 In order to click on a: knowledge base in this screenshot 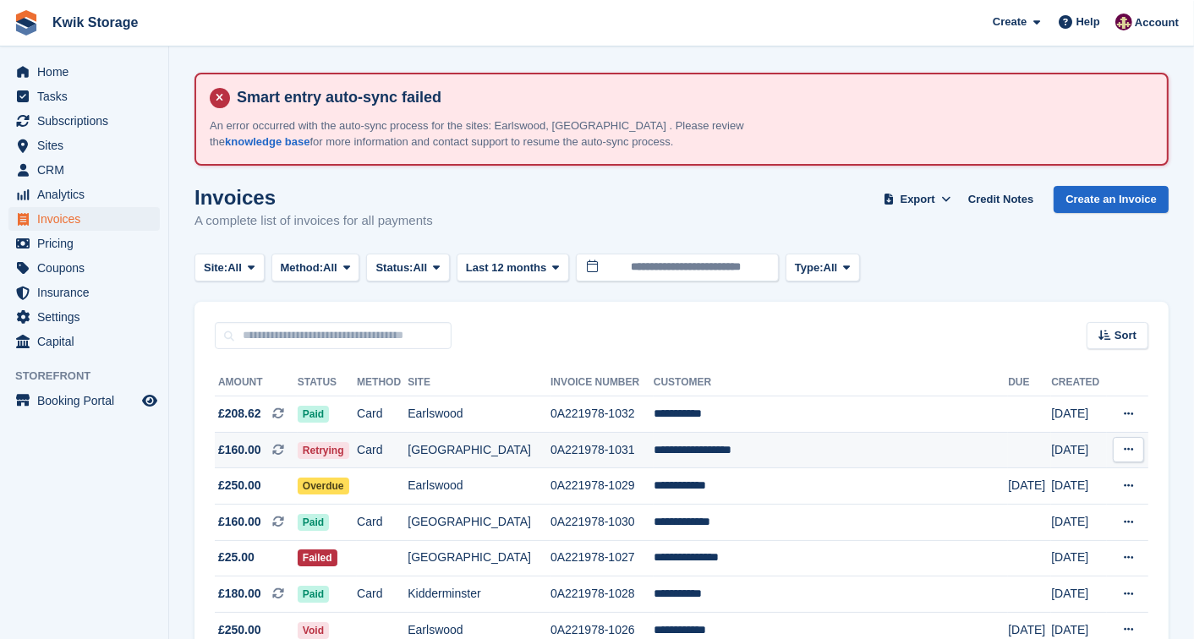, I will do `click(267, 141)`.